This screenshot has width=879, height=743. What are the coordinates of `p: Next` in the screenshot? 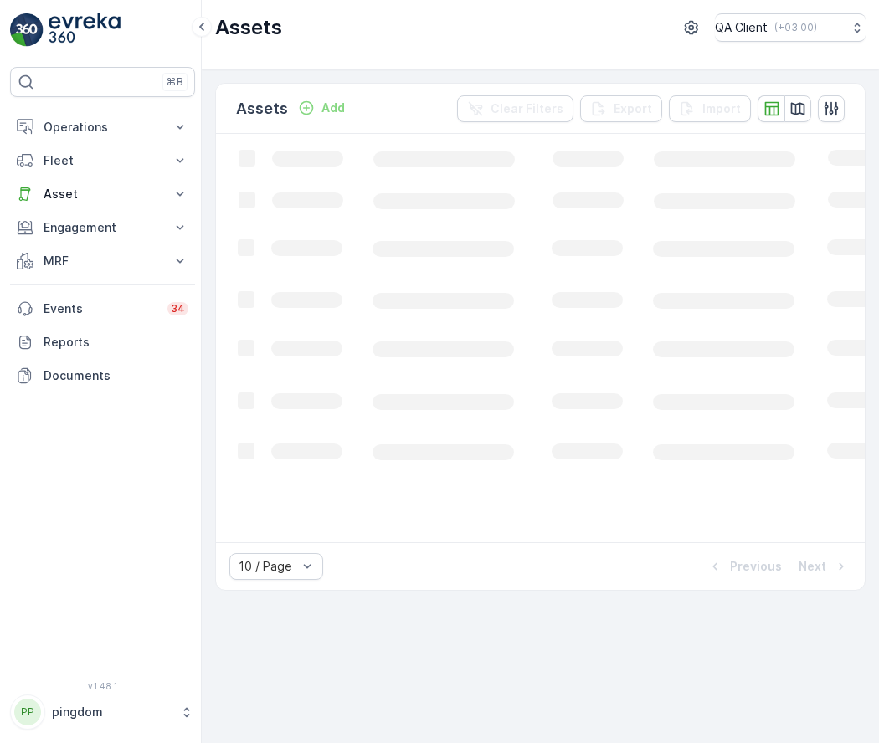 It's located at (812, 567).